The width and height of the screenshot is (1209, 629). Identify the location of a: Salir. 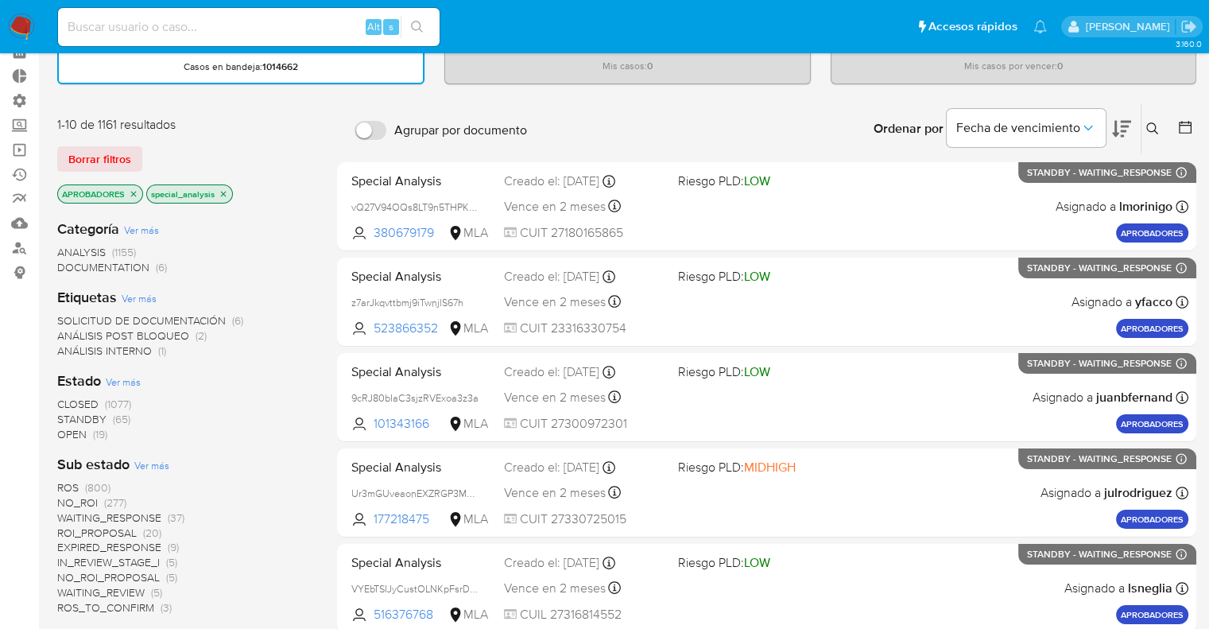
(1188, 26).